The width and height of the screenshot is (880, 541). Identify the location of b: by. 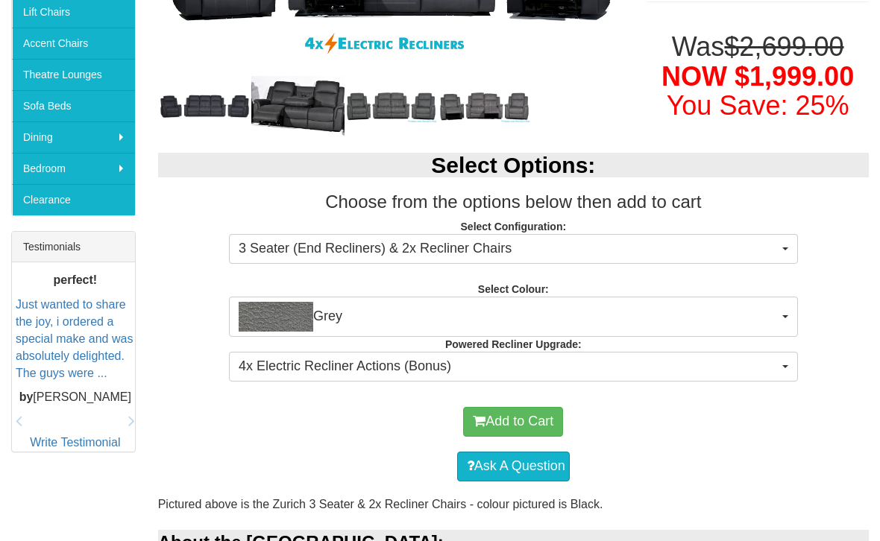
(26, 397).